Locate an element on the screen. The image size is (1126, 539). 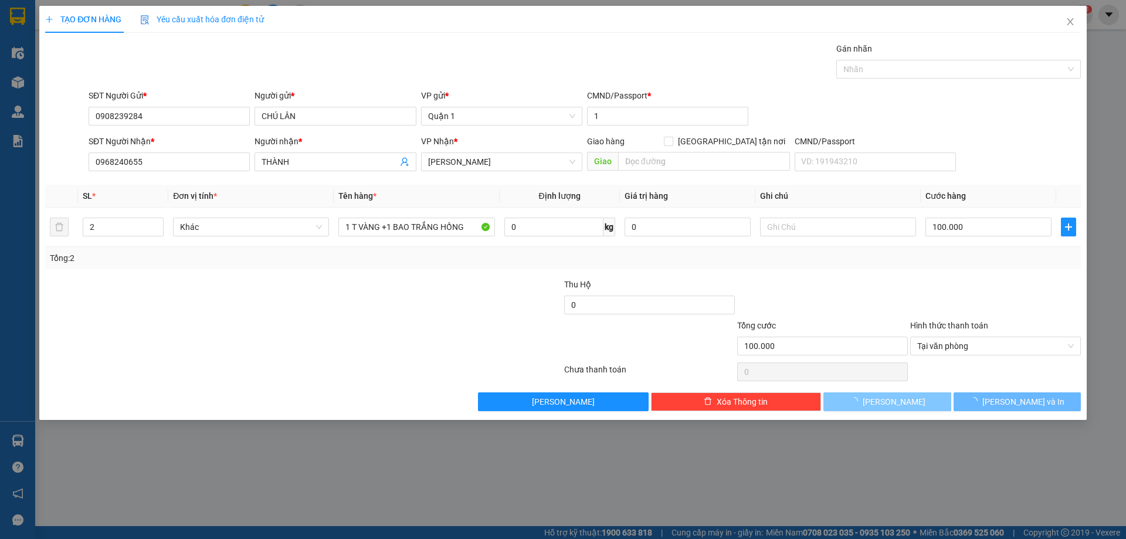
span: SL is located at coordinates (87, 196).